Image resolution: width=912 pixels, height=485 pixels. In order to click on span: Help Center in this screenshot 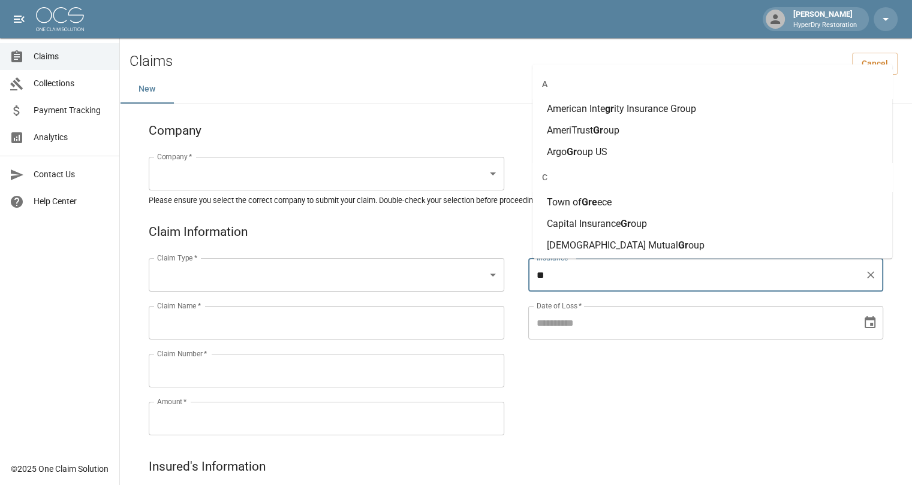, I will do `click(71, 201)`.